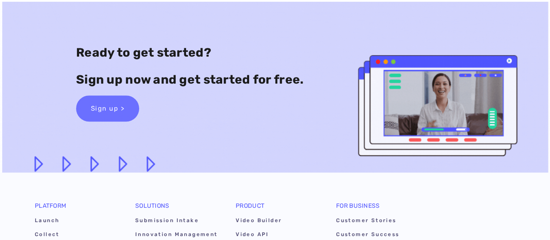  What do you see at coordinates (76, 209) in the screenshot?
I see `div: Platform` at bounding box center [76, 209].